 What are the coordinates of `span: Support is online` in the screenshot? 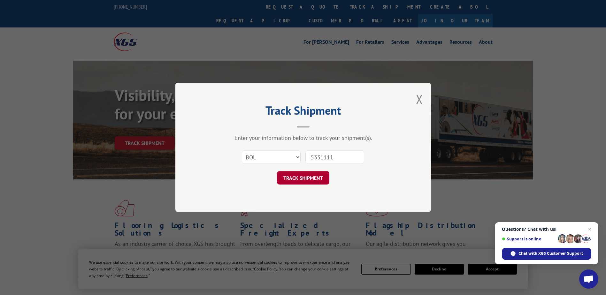 It's located at (528, 239).